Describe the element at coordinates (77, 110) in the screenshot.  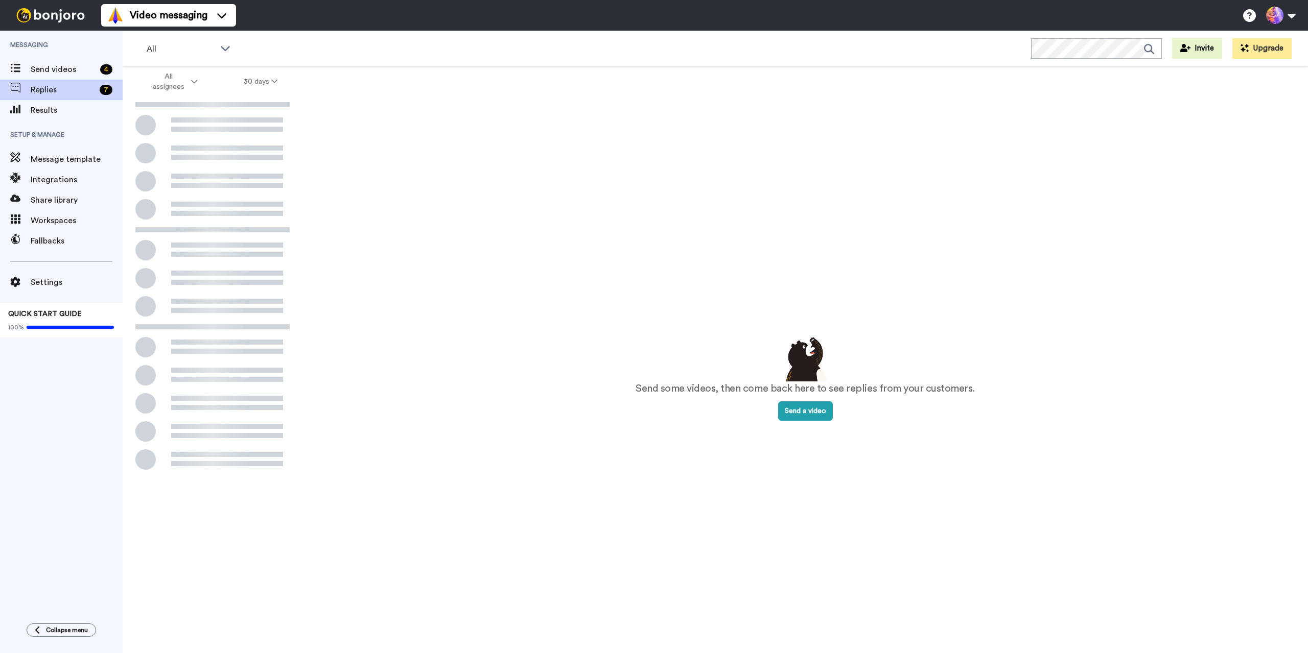
I see `span: Results` at that location.